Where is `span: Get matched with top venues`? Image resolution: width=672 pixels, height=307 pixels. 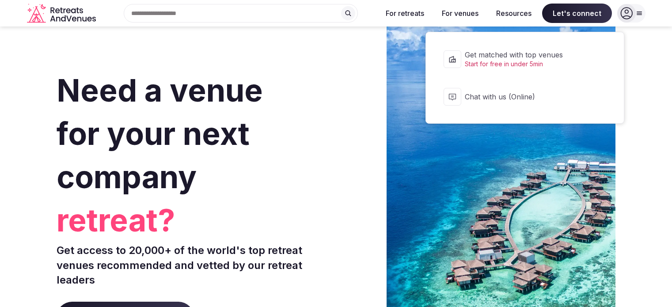
span: Get matched with top venues is located at coordinates (531, 55).